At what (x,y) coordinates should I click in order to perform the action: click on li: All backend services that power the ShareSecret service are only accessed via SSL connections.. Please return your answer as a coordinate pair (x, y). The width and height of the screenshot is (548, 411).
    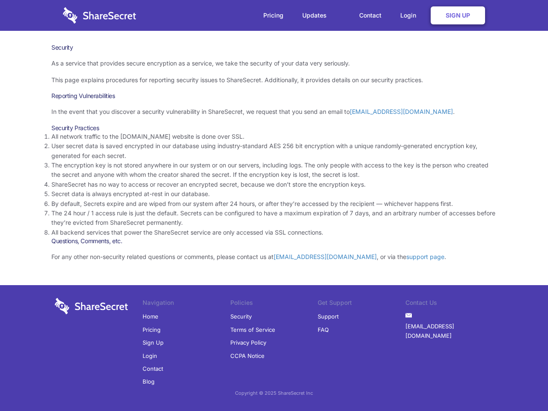
    Looking at the image, I should click on (274, 233).